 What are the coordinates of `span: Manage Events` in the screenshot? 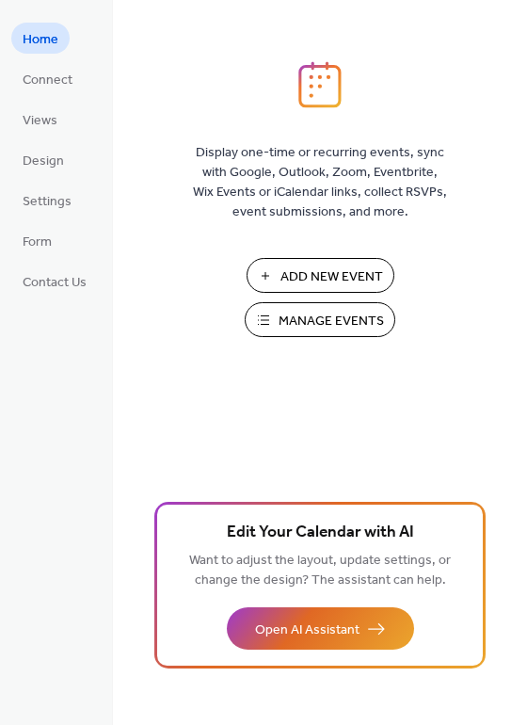 It's located at (331, 321).